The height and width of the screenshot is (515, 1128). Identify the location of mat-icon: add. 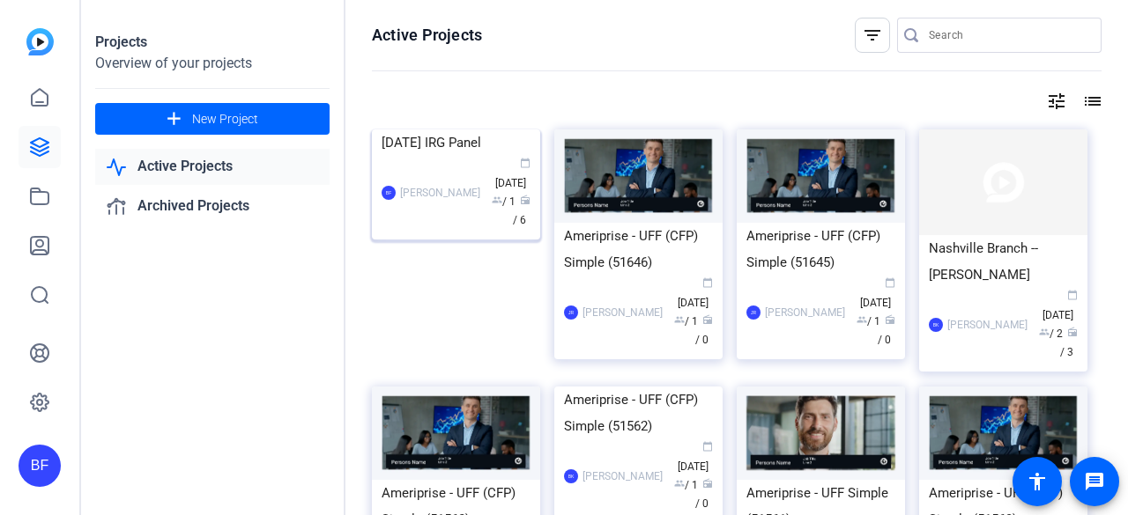
(174, 119).